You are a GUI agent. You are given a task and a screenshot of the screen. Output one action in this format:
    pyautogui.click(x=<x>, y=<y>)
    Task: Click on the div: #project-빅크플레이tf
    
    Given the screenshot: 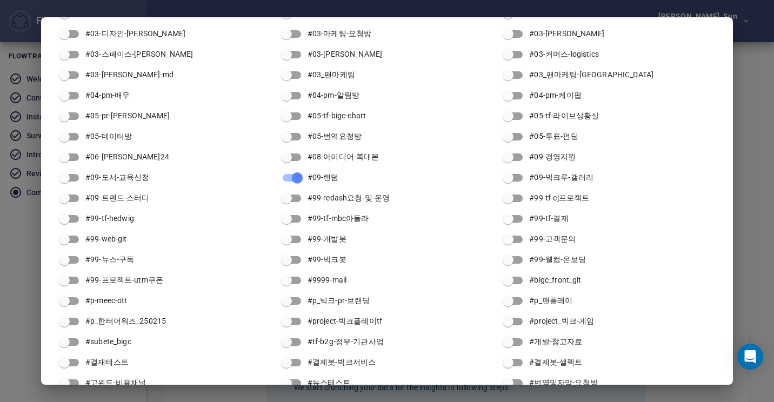 What is the action you would take?
    pyautogui.click(x=387, y=322)
    